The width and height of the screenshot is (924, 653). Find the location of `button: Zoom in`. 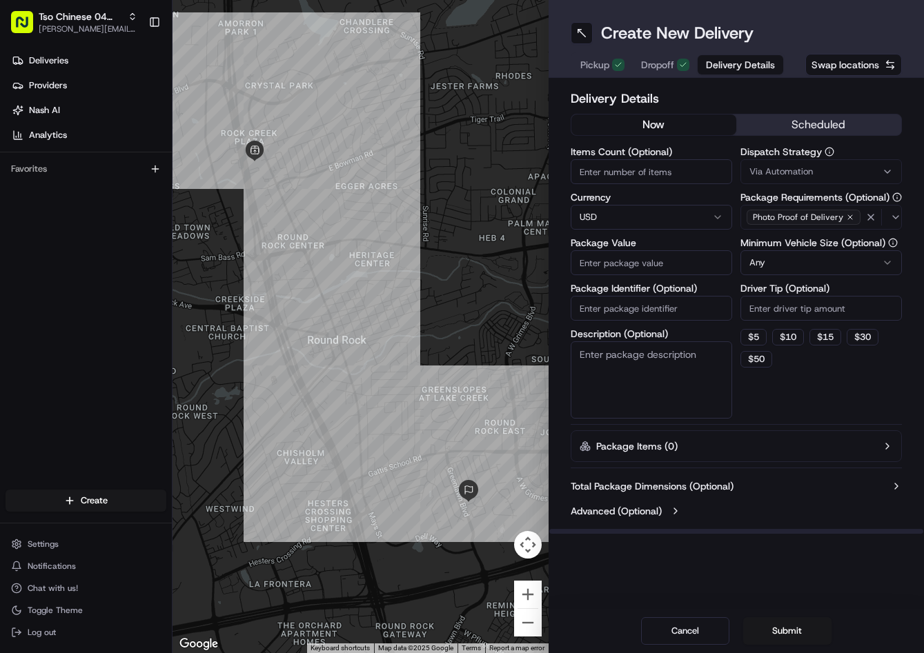

button: Zoom in is located at coordinates (528, 595).